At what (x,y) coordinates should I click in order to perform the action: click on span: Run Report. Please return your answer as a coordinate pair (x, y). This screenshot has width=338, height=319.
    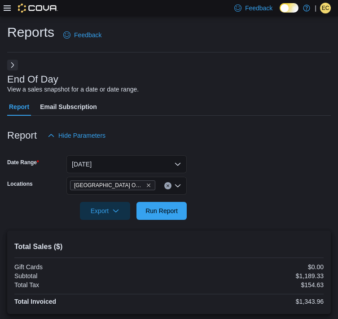
    Looking at the image, I should click on (162, 211).